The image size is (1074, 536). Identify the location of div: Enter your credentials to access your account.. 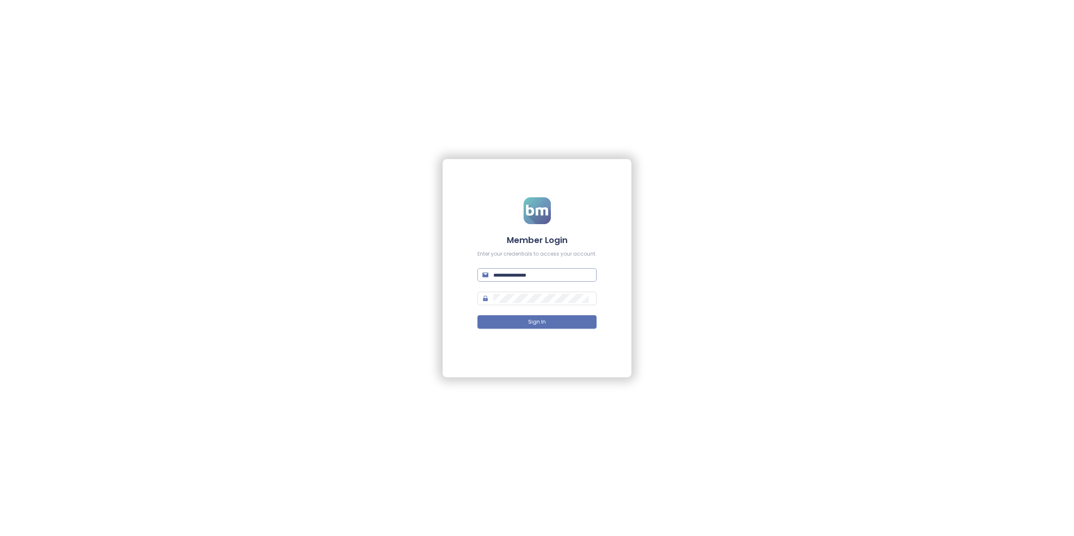
(537, 254).